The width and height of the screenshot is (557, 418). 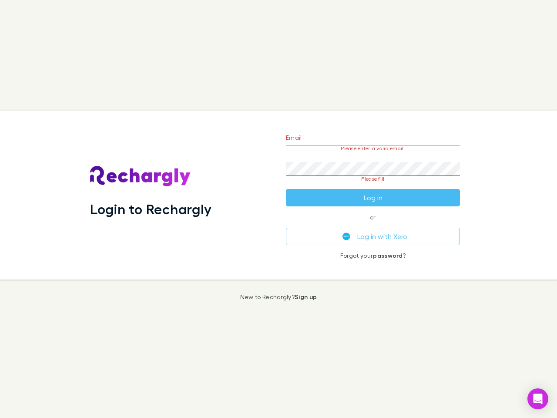 I want to click on p: Please fill, so click(x=373, y=179).